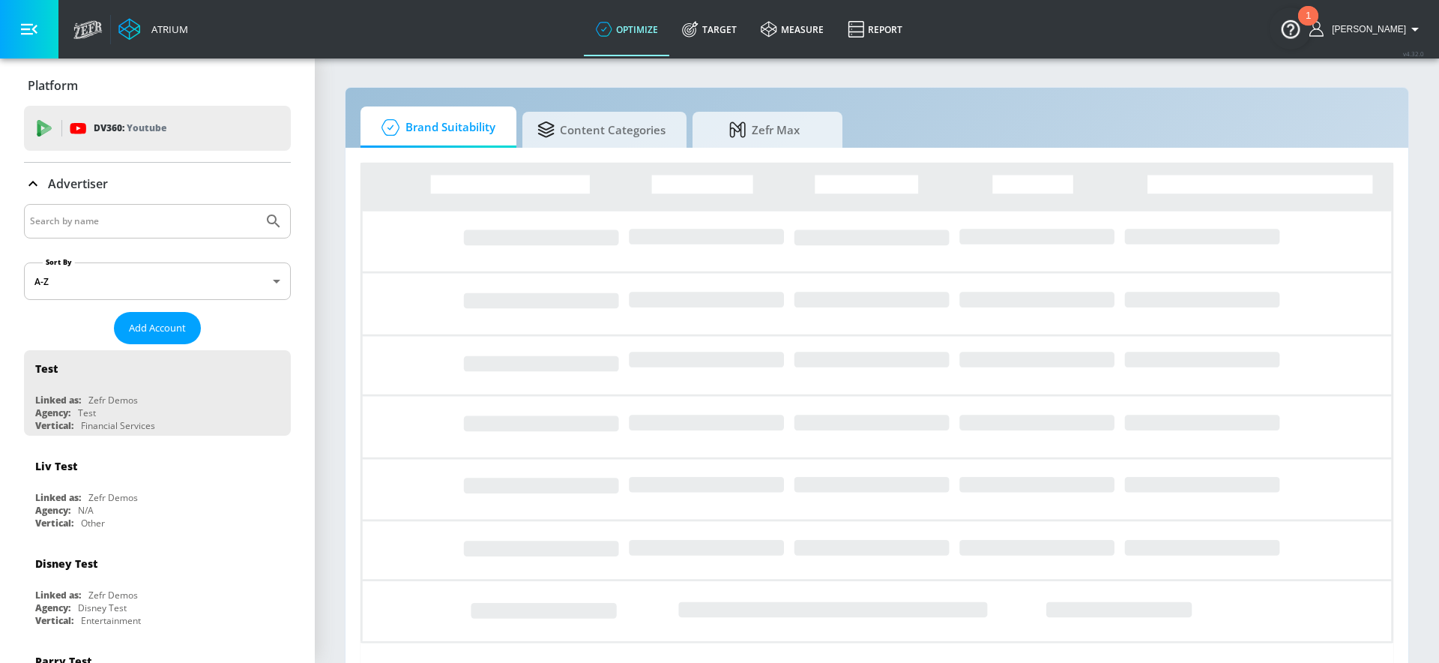  What do you see at coordinates (157, 393) in the screenshot?
I see `div: TestLinked as:Zefr DemosAgency:TestVertical:Financial Services` at bounding box center [157, 393].